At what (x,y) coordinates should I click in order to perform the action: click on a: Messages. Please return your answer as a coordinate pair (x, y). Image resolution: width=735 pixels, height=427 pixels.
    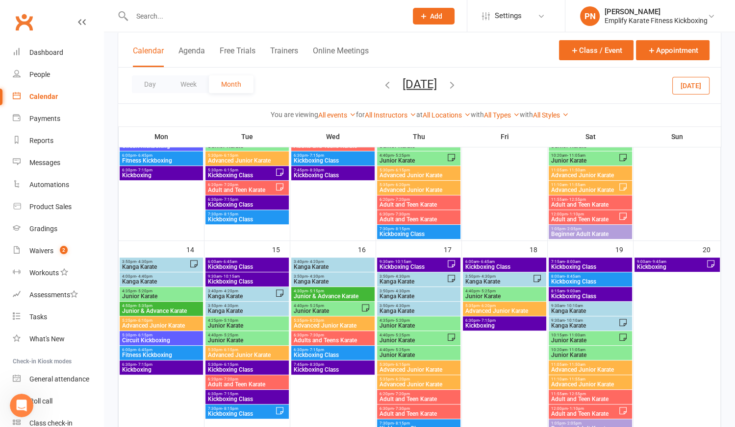
    Looking at the image, I should click on (58, 163).